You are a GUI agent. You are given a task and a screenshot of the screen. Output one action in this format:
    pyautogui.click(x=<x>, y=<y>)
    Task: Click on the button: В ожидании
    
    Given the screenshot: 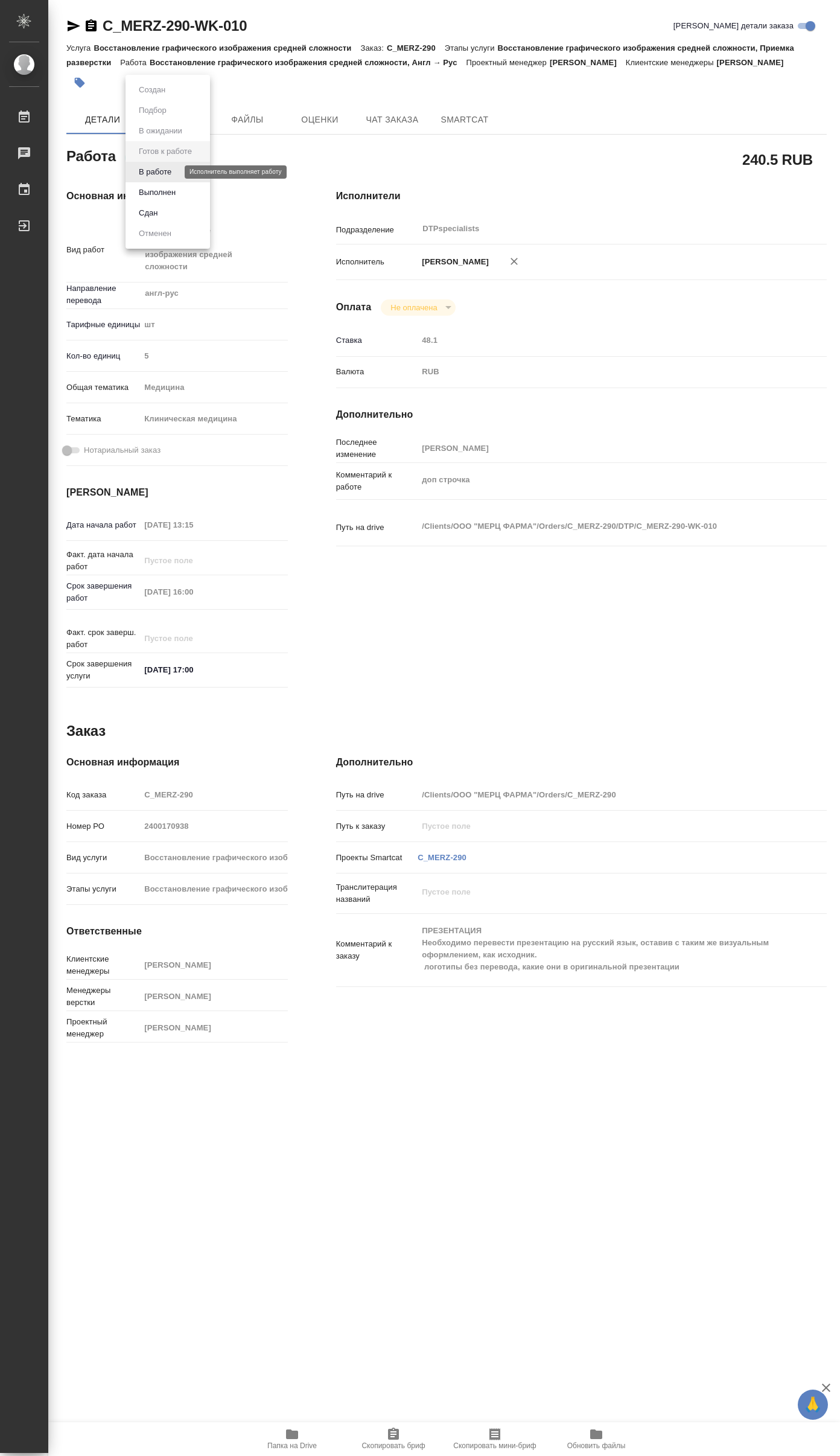 What is the action you would take?
    pyautogui.click(x=161, y=131)
    